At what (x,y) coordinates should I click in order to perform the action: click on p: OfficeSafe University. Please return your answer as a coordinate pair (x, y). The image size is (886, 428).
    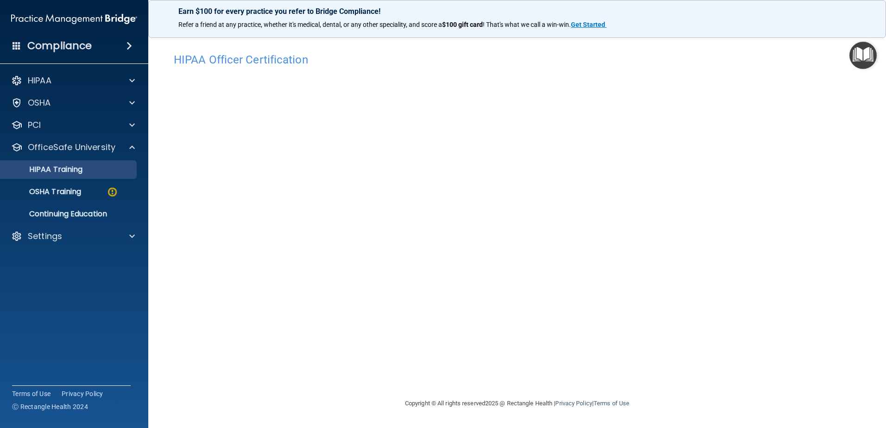
    Looking at the image, I should click on (71, 147).